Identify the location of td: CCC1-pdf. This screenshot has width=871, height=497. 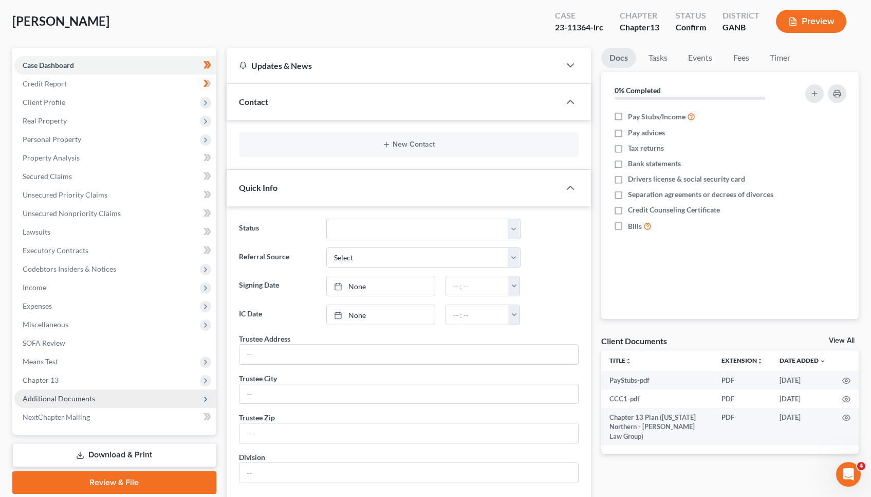
(657, 398).